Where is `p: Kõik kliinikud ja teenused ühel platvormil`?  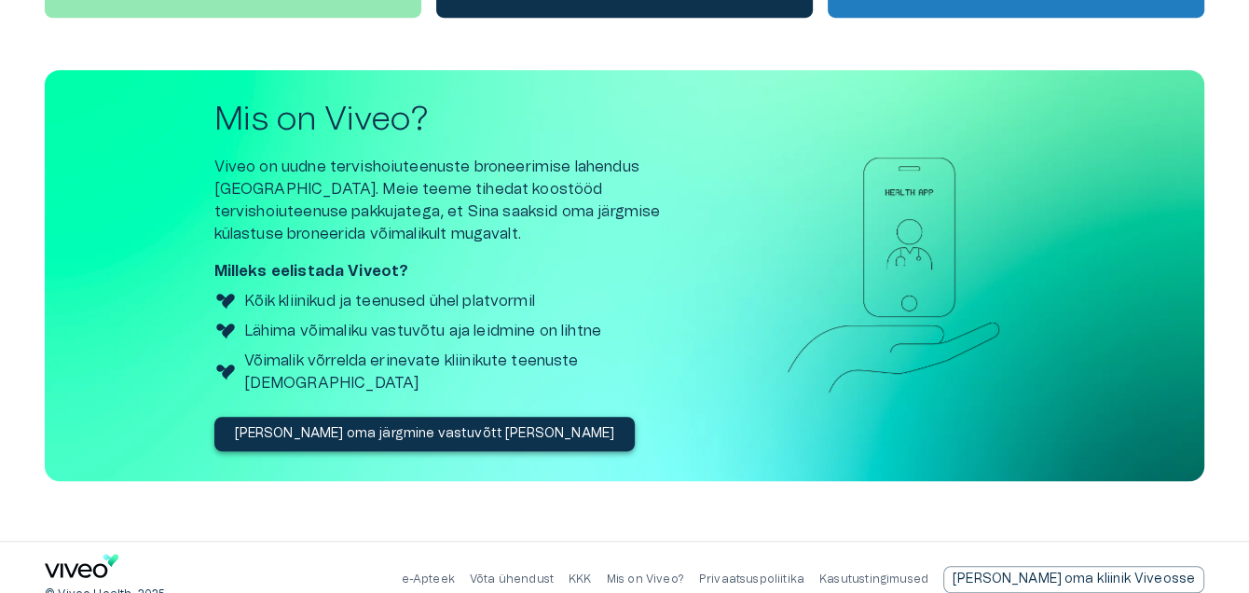
p: Kõik kliinikud ja teenused ühel platvormil is located at coordinates (389, 301).